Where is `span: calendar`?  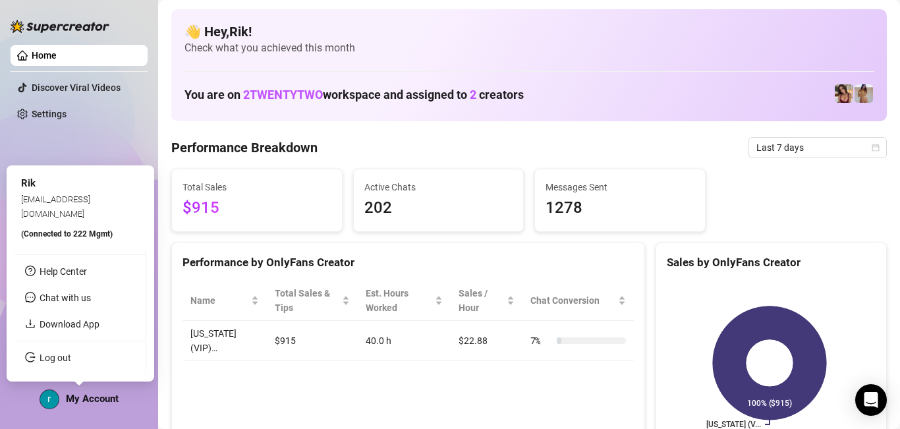 span: calendar is located at coordinates (875, 148).